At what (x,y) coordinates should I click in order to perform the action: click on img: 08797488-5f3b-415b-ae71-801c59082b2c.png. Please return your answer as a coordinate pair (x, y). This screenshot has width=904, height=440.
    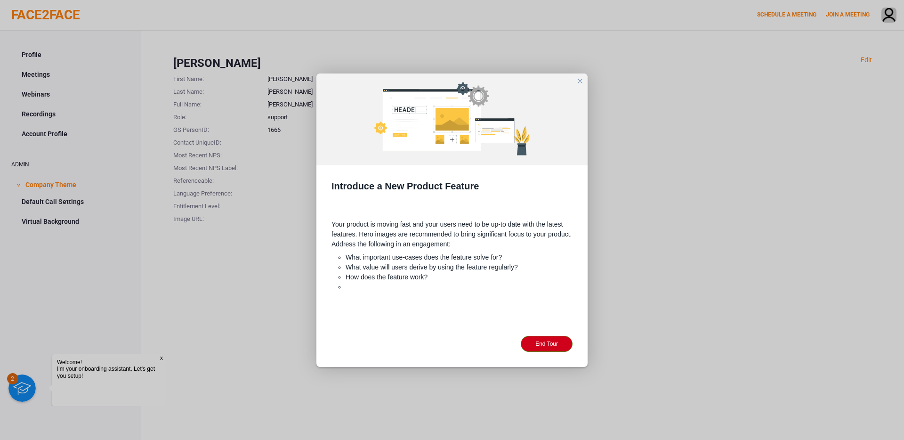
    Looking at the image, I should click on (452, 119).